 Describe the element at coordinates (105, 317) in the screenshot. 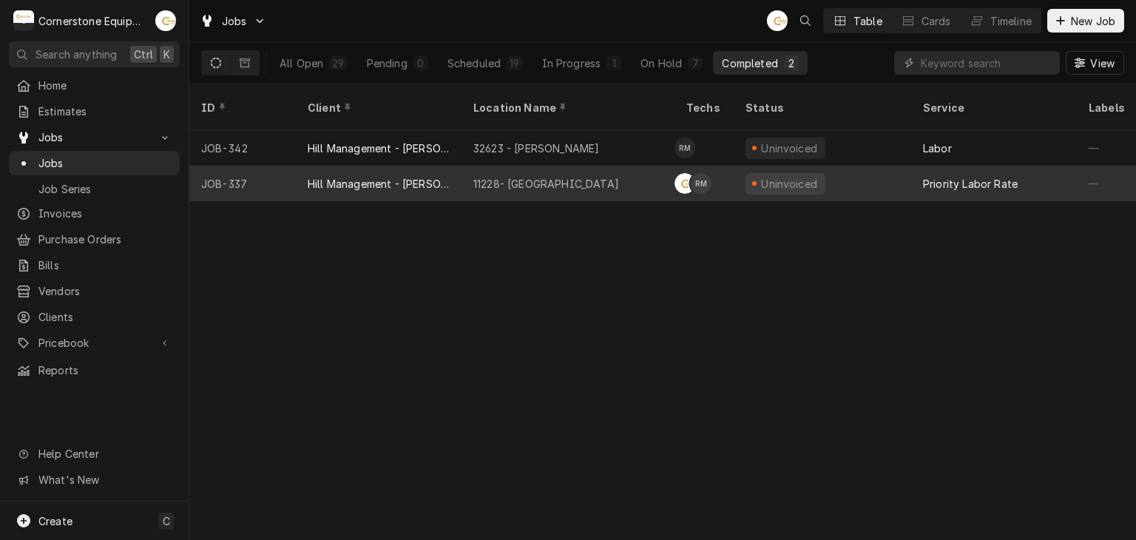

I see `span: Clients` at that location.